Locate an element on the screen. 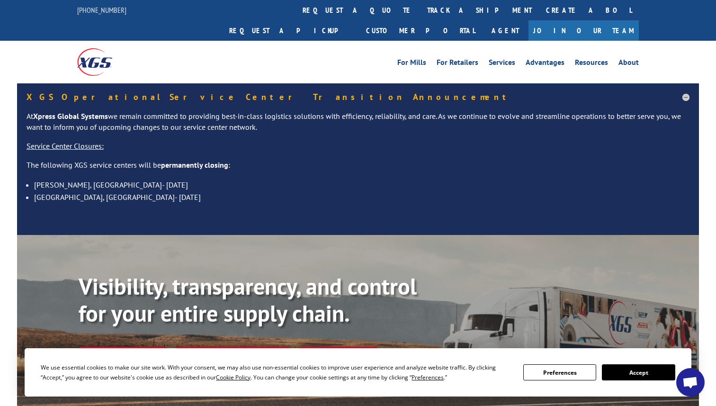 The width and height of the screenshot is (716, 406). a: For Mills is located at coordinates (412, 64).